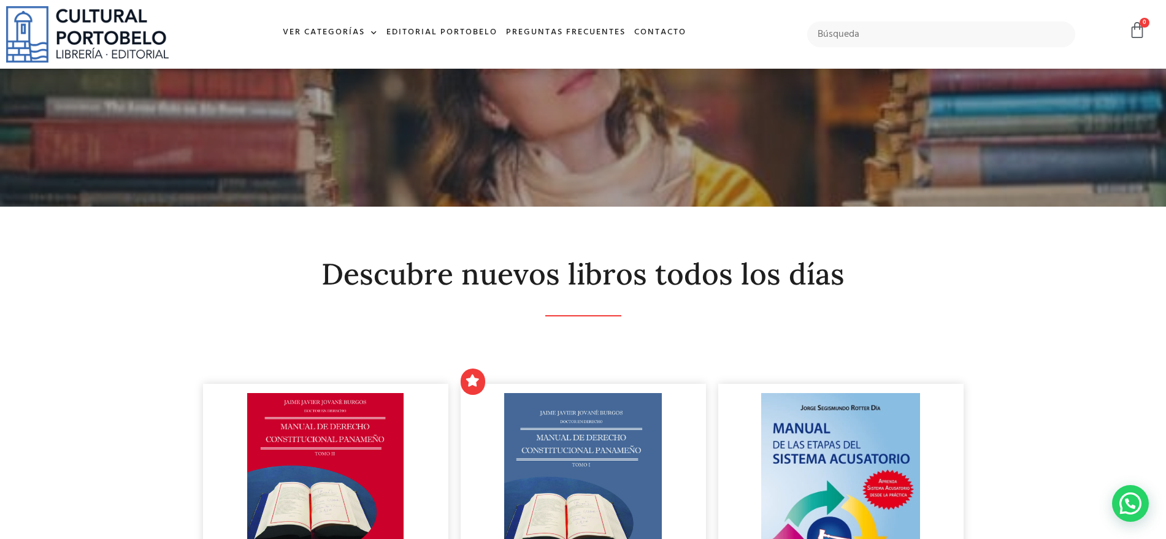 The height and width of the screenshot is (539, 1166). What do you see at coordinates (942, 34) in the screenshot?
I see `input: Búsqueda` at bounding box center [942, 34].